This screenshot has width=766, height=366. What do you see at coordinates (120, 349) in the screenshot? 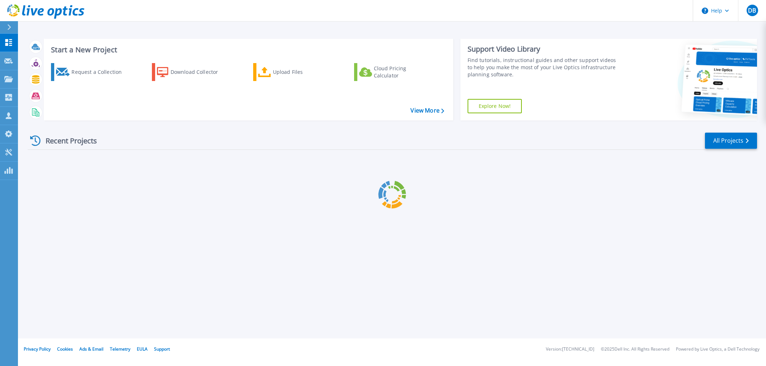
I see `a: Telemetry` at bounding box center [120, 349].